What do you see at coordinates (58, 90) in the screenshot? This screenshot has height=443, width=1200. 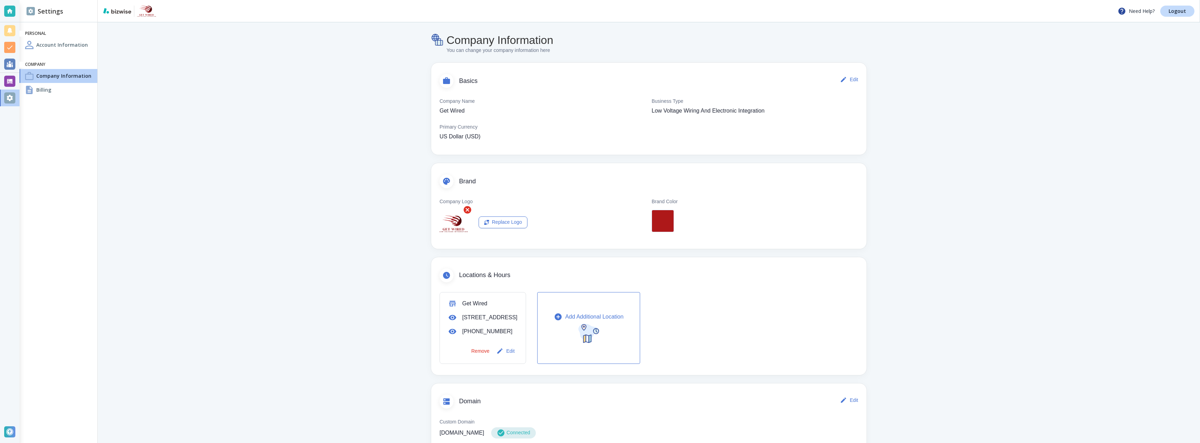 I see `div: BillingBilling` at bounding box center [58, 90].